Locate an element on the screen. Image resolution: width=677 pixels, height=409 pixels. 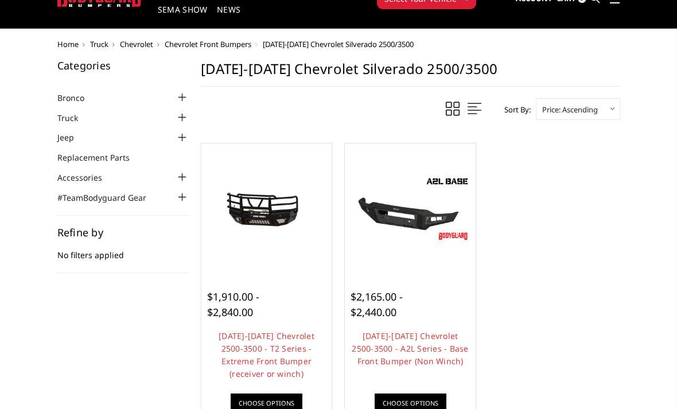
div: No filters applied is located at coordinates (123, 250).